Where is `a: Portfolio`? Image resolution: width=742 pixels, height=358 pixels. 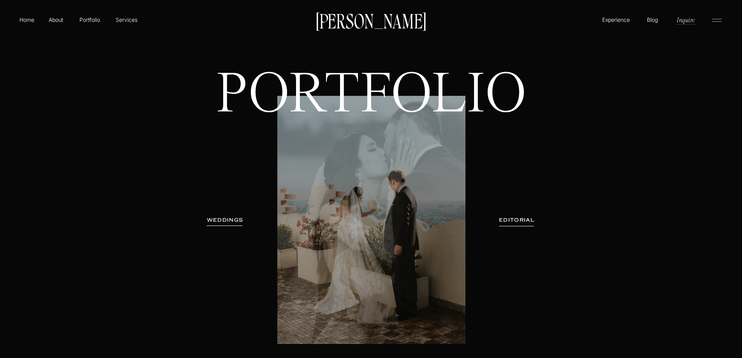
a: Portfolio is located at coordinates (90, 19).